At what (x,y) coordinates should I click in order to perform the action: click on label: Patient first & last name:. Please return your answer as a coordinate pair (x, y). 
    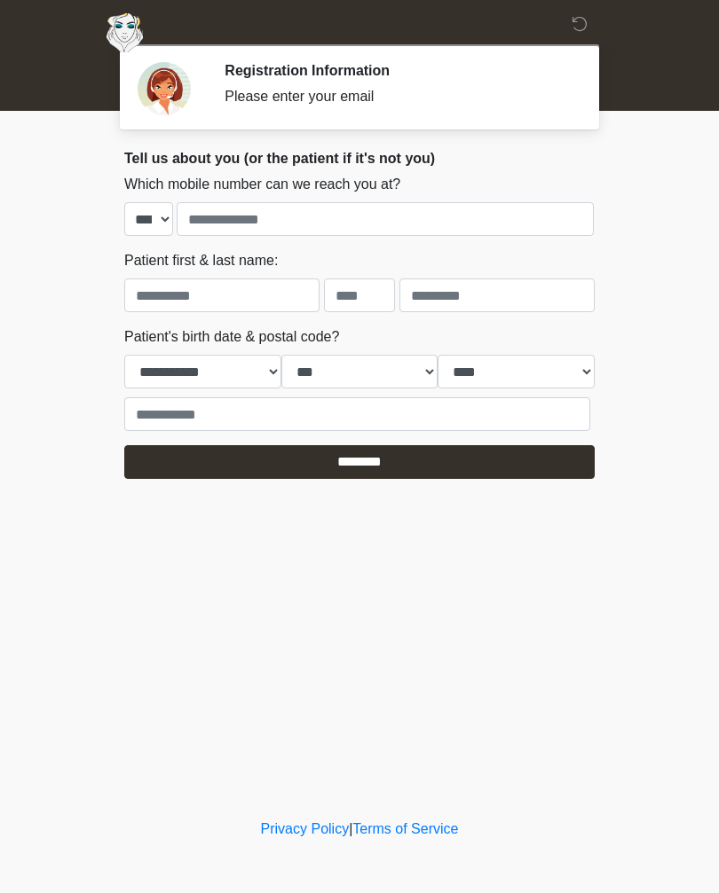
    Looking at the image, I should click on (201, 261).